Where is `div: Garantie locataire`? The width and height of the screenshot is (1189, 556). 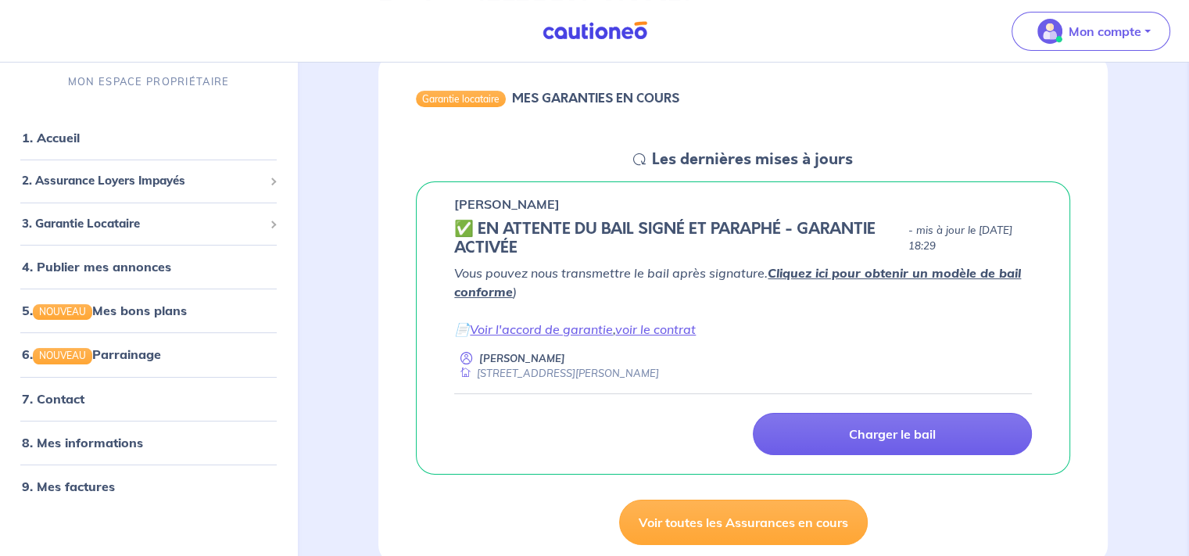
div: Garantie locataire is located at coordinates (460, 98).